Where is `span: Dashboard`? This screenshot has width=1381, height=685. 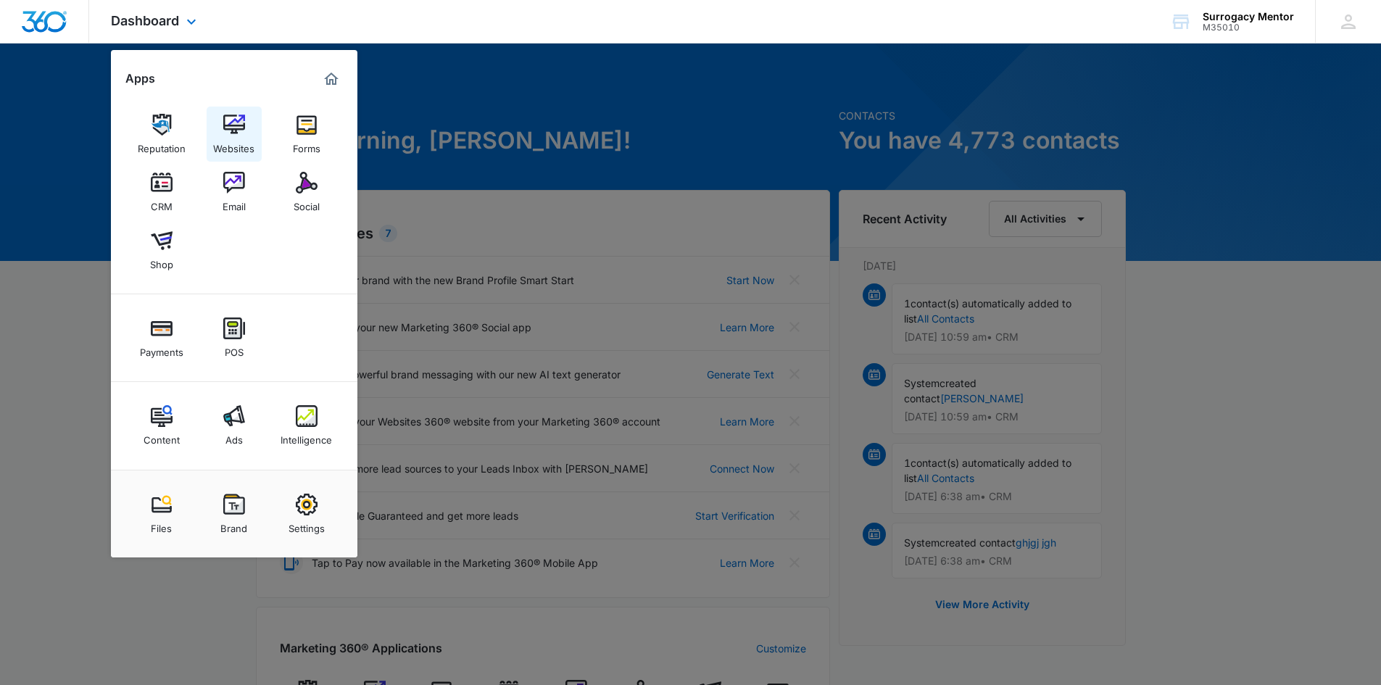
span: Dashboard is located at coordinates (145, 20).